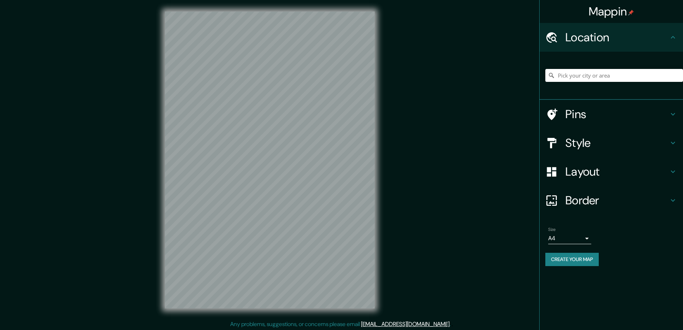  I want to click on div: Pins, so click(612, 114).